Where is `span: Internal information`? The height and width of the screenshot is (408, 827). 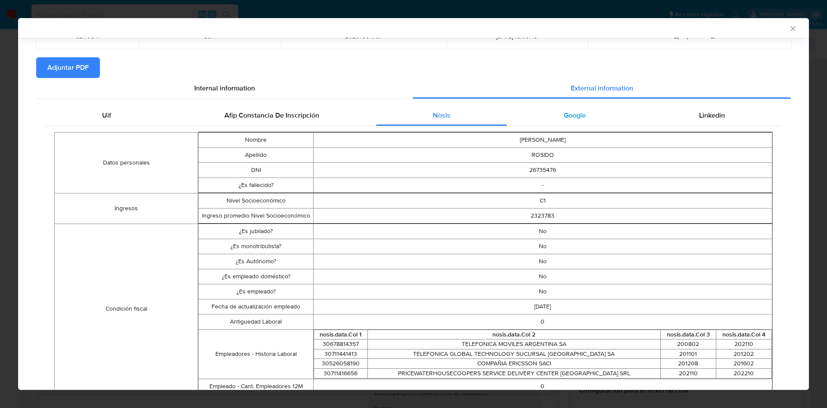
span: Internal information is located at coordinates (224, 88).